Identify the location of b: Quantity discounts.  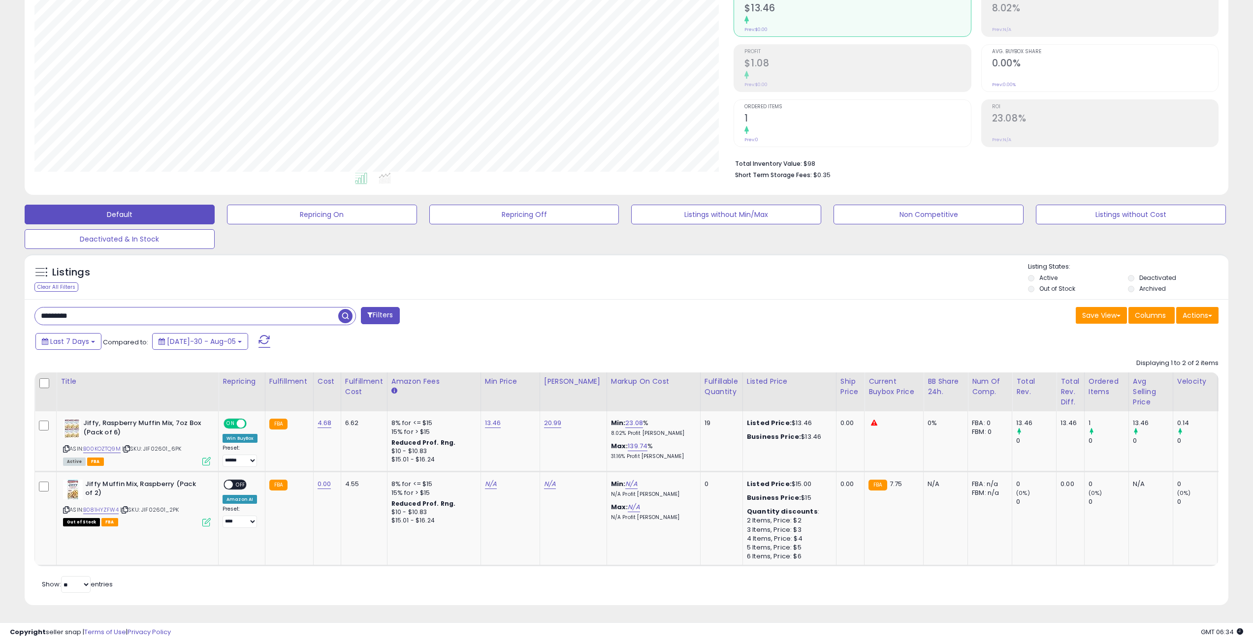
(782, 511).